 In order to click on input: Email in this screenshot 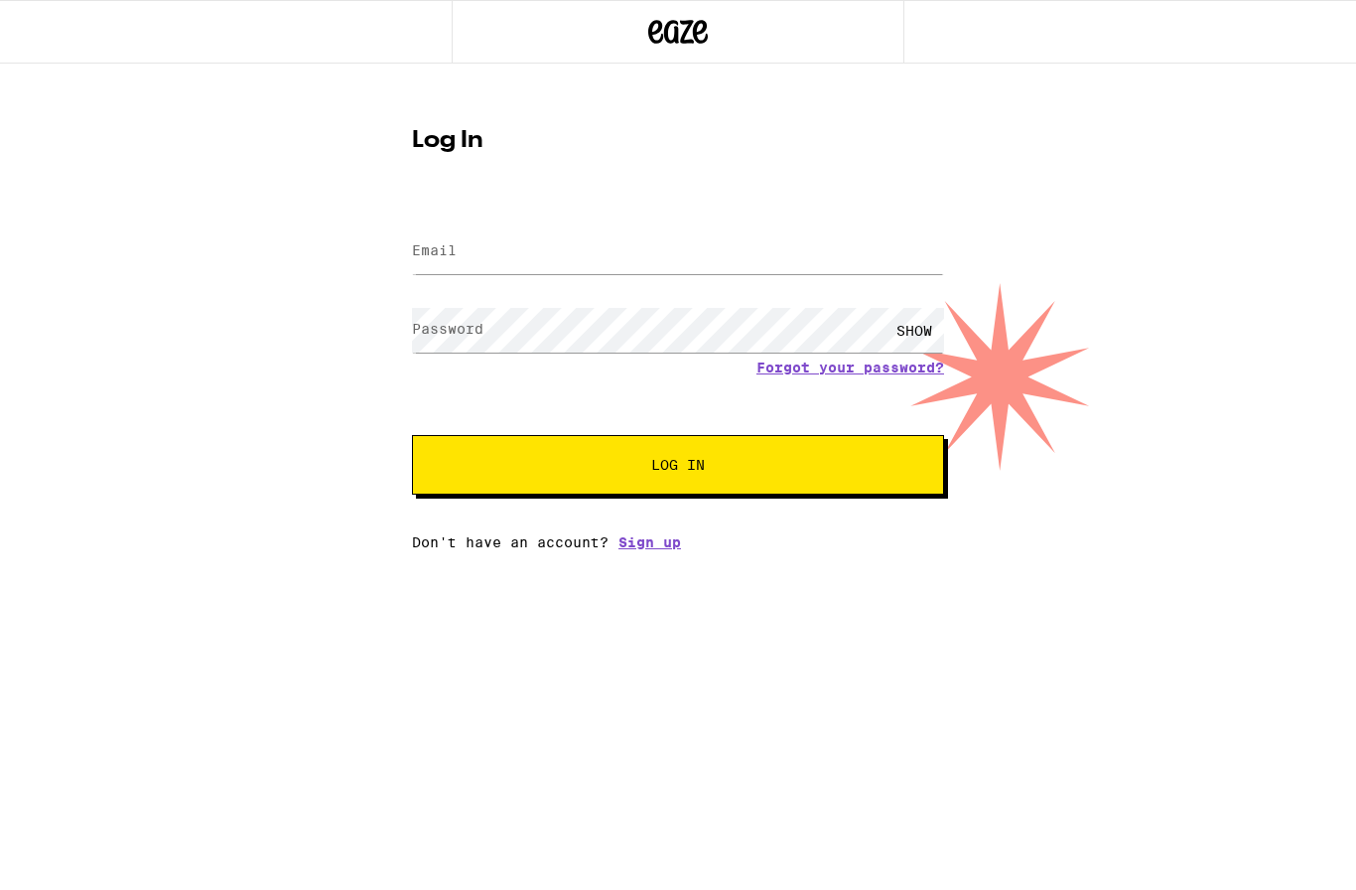, I will do `click(678, 251)`.